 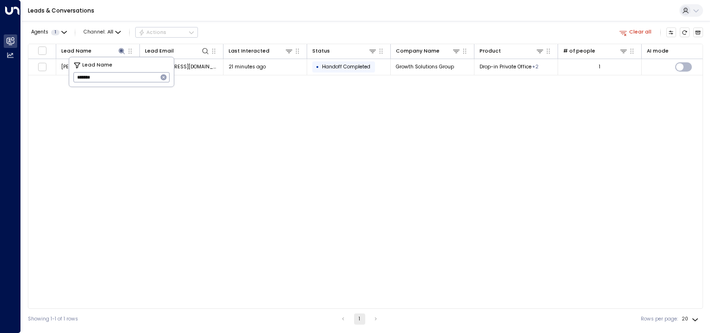 I want to click on div: Actions, so click(x=152, y=33).